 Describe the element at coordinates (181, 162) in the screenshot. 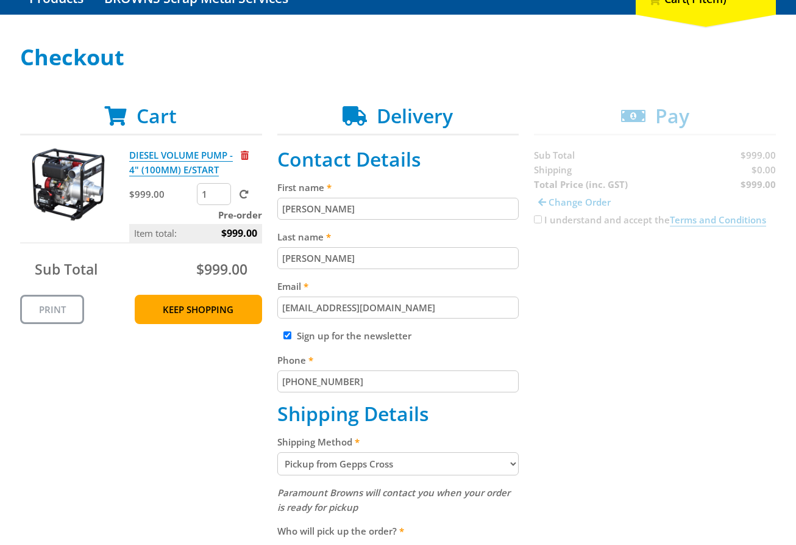

I see `a: DIESEL VOLUME PUMP - 4" (100MM) E/START` at that location.